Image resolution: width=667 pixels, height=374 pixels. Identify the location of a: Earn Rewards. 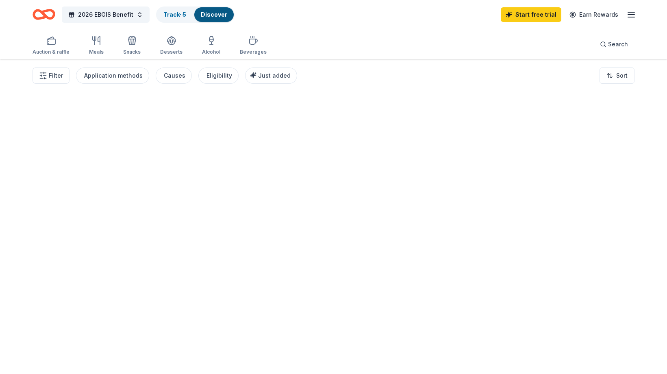
(594, 15).